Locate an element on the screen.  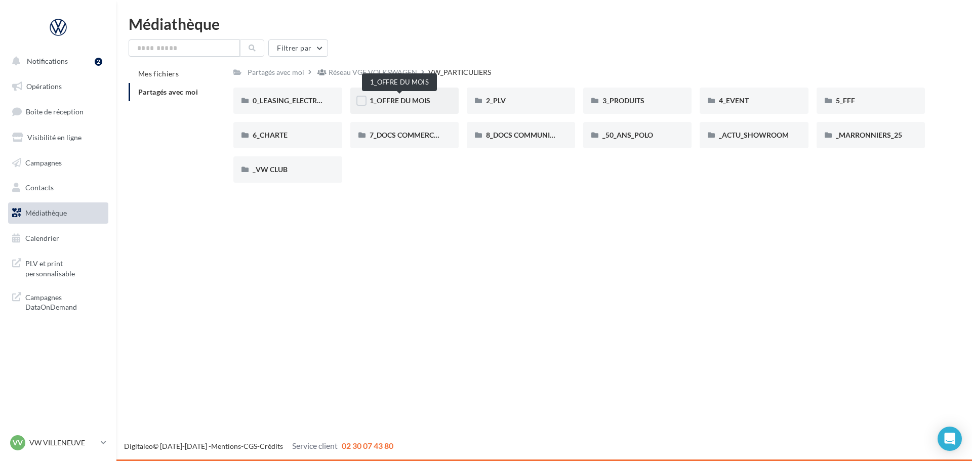
span: Mes fichiers is located at coordinates (158, 73).